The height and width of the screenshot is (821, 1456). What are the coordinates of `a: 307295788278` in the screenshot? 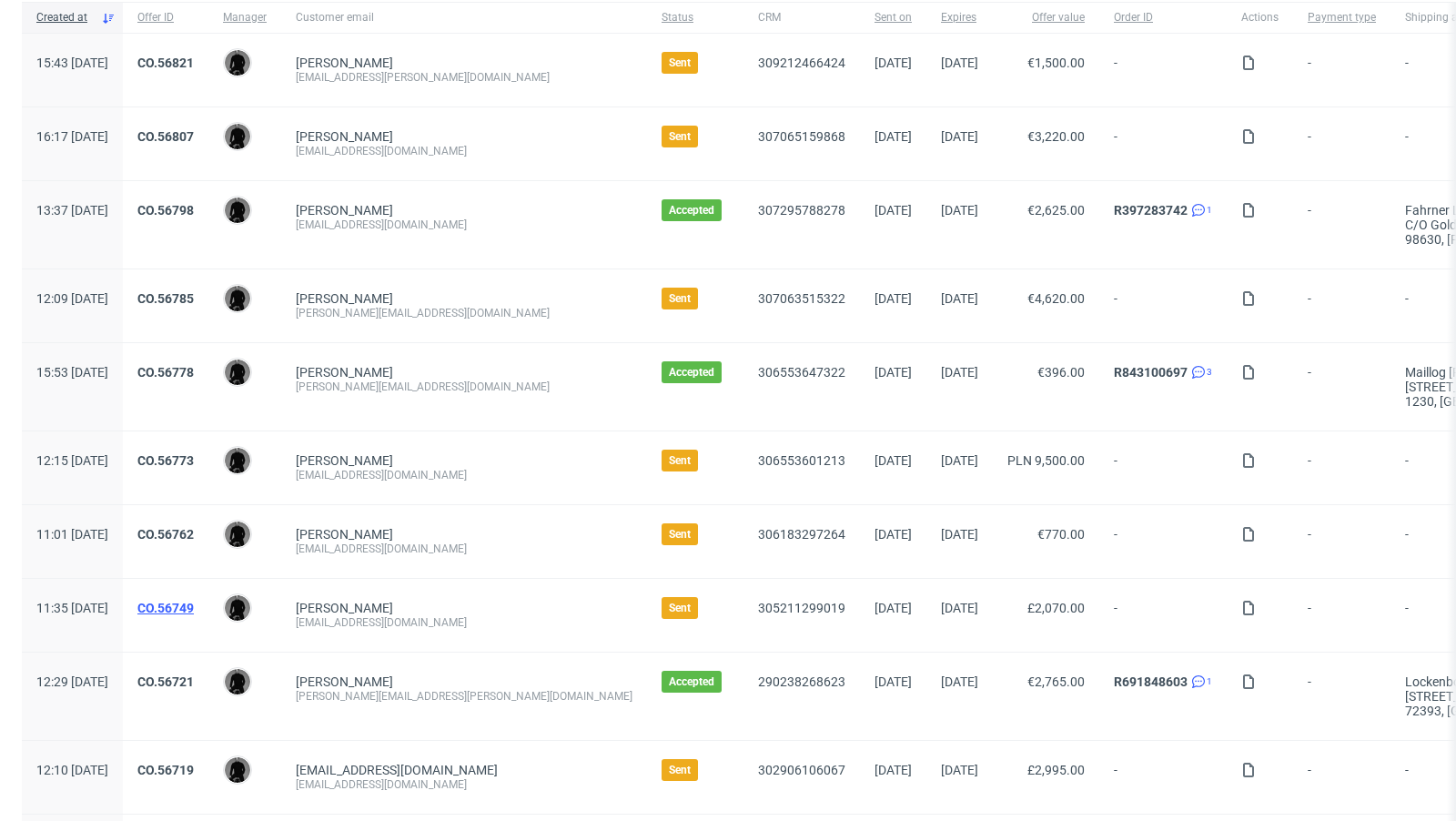 It's located at (802, 210).